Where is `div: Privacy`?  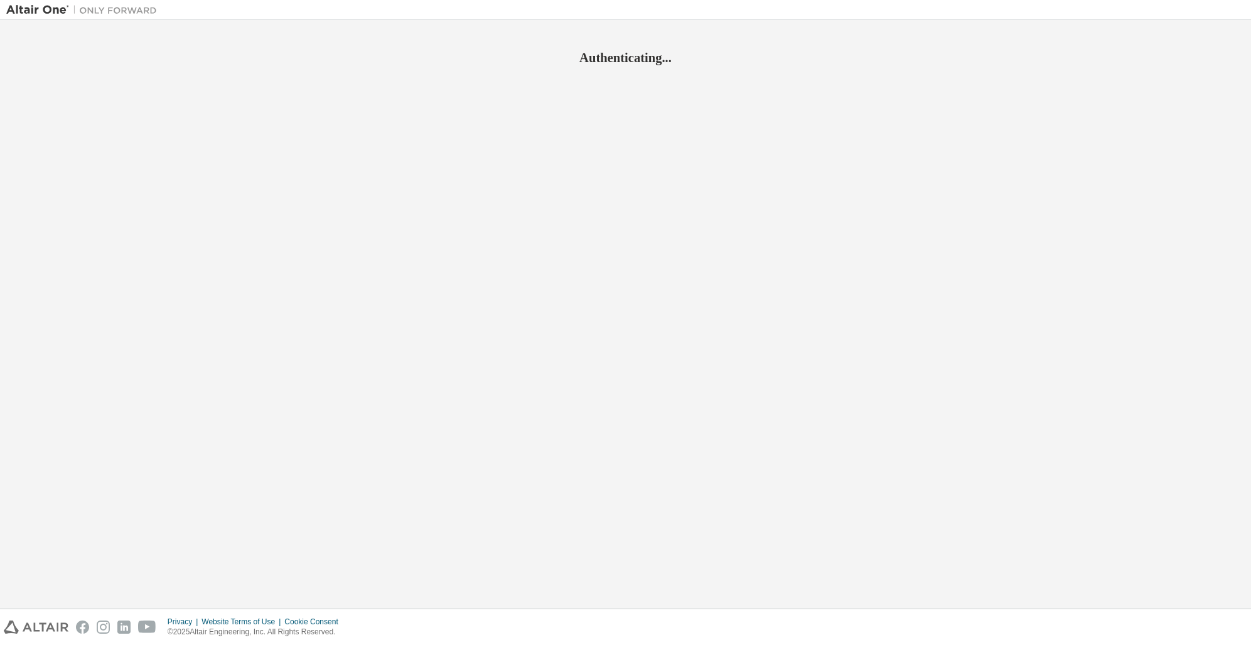 div: Privacy is located at coordinates (185, 622).